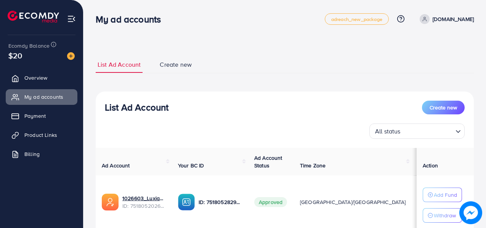 The width and height of the screenshot is (486, 228). What do you see at coordinates (35, 116) in the screenshot?
I see `span: Payment` at bounding box center [35, 116].